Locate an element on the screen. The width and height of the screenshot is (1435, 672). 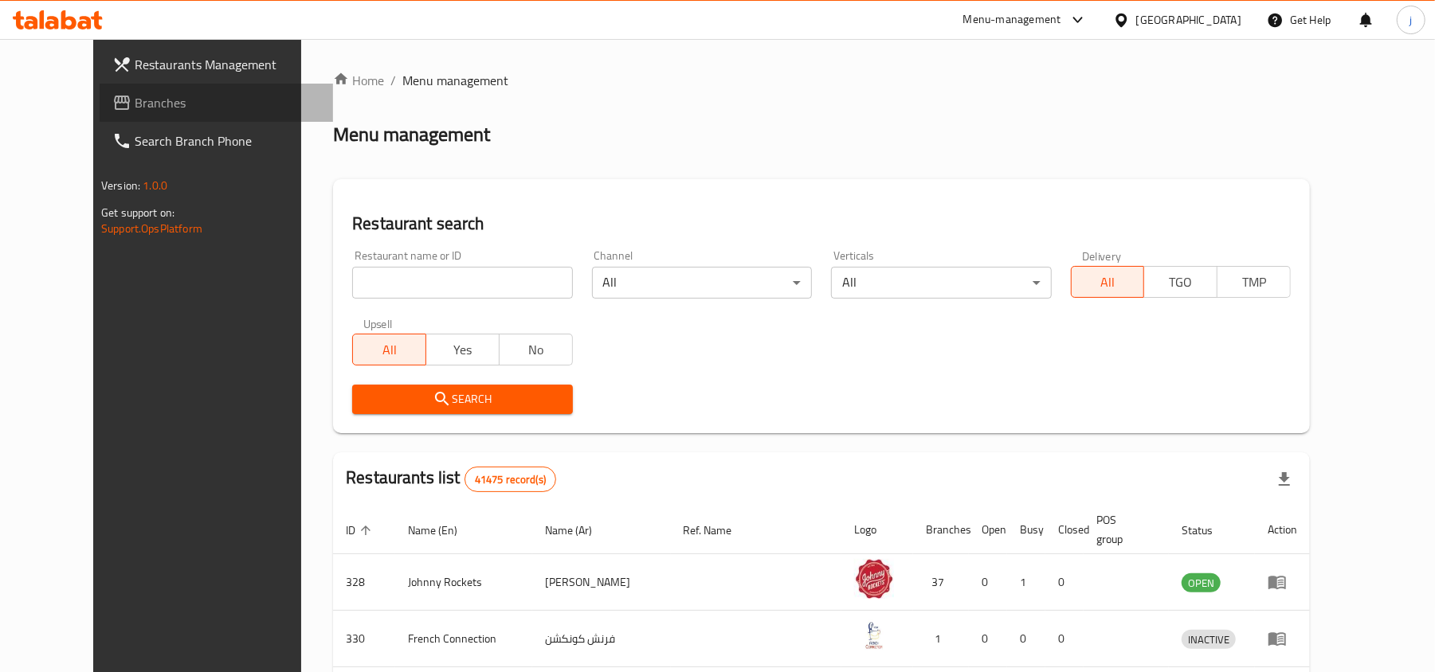
span: Restaurants Management is located at coordinates (227, 65).